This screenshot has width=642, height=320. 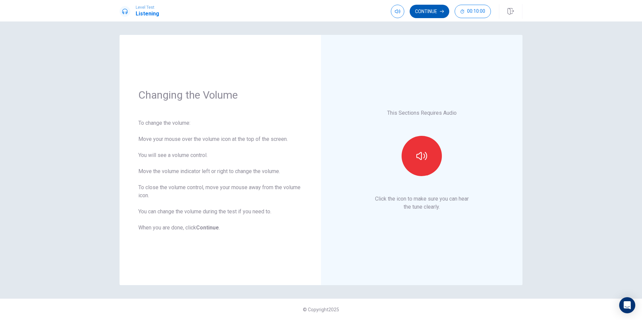 I want to click on span: 00:10:00, so click(x=476, y=11).